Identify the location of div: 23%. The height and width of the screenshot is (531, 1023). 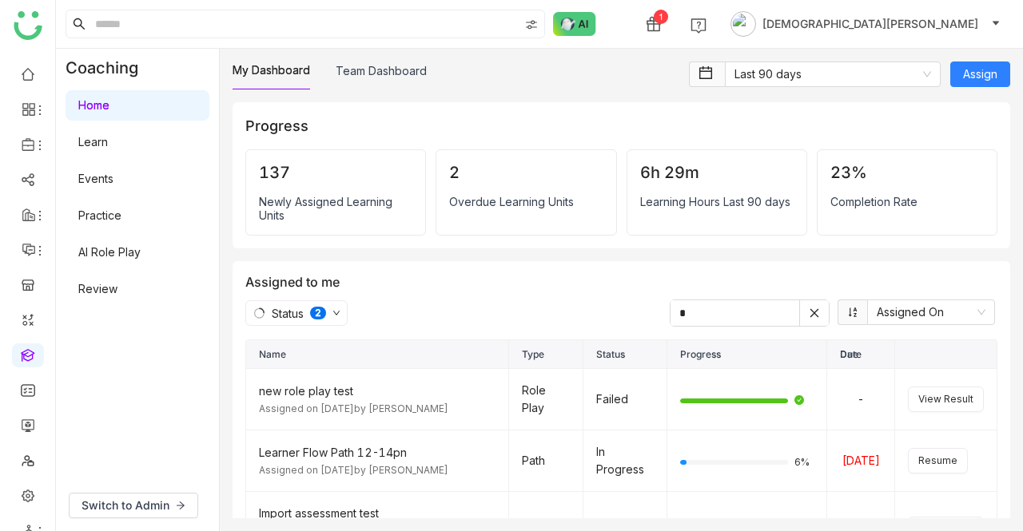
(907, 173).